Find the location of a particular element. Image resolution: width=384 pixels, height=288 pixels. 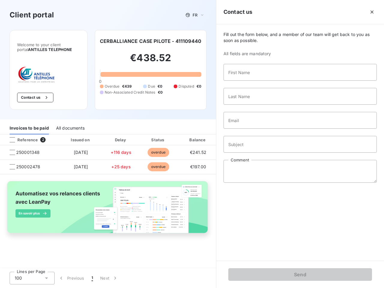

span: €197.00 is located at coordinates (198, 167).